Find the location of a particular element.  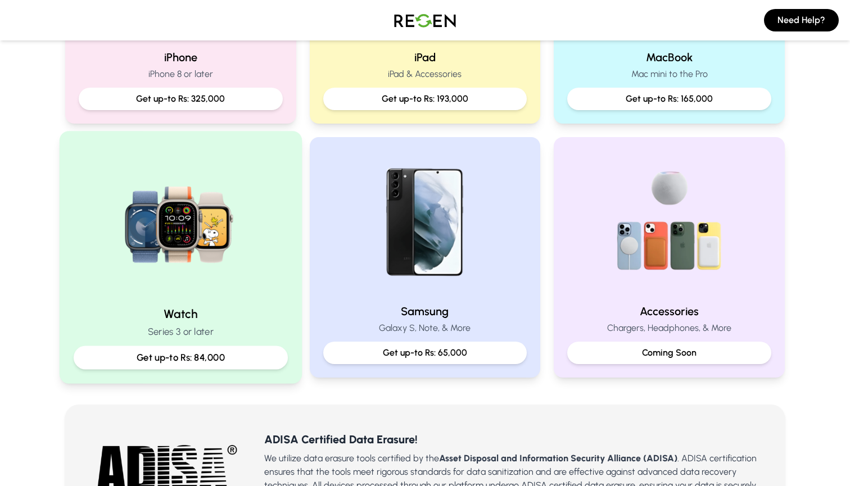

p: Get up-to Rs: 325,000 is located at coordinates (181, 99).